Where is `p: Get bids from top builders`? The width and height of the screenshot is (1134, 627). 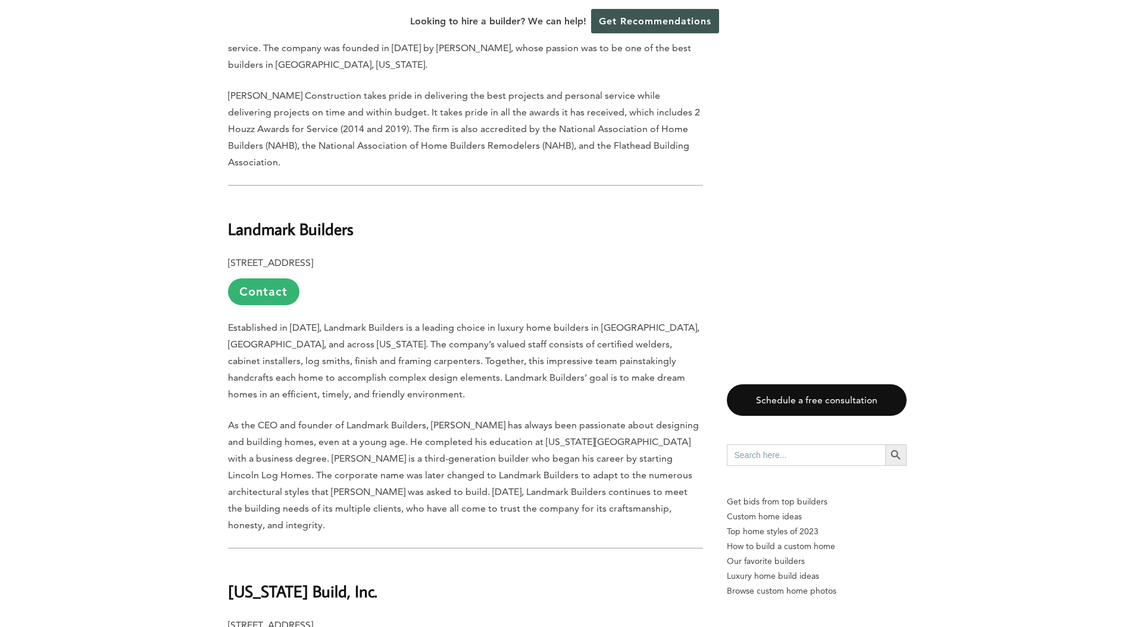
p: Get bids from top builders is located at coordinates (817, 502).